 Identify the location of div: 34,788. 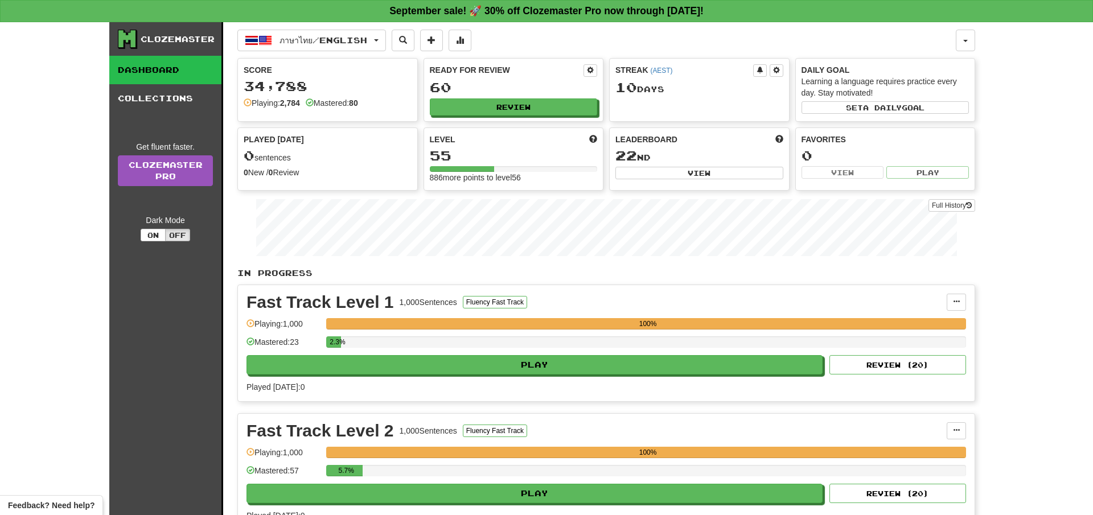
(327, 86).